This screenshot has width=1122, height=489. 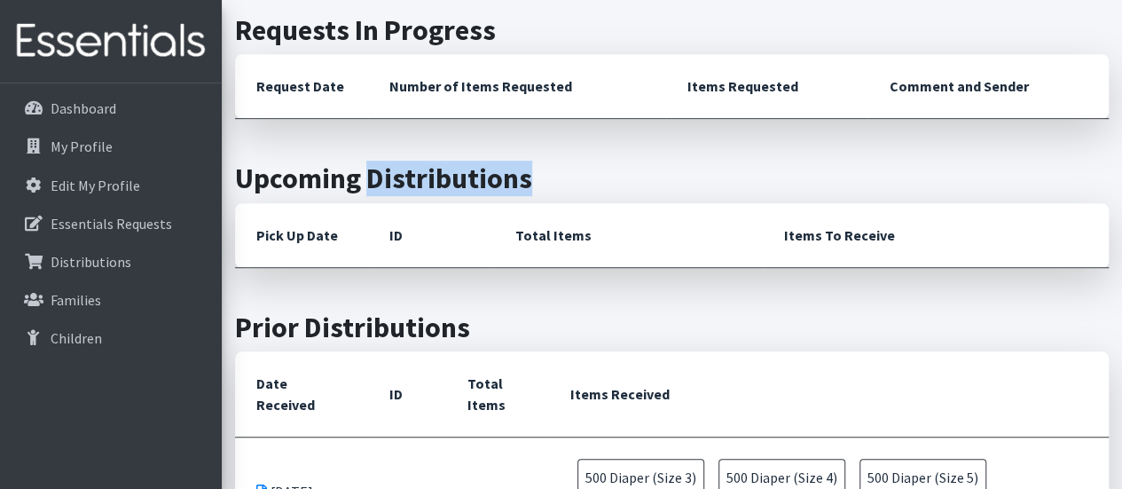 What do you see at coordinates (90, 262) in the screenshot?
I see `p: Distributions` at bounding box center [90, 262].